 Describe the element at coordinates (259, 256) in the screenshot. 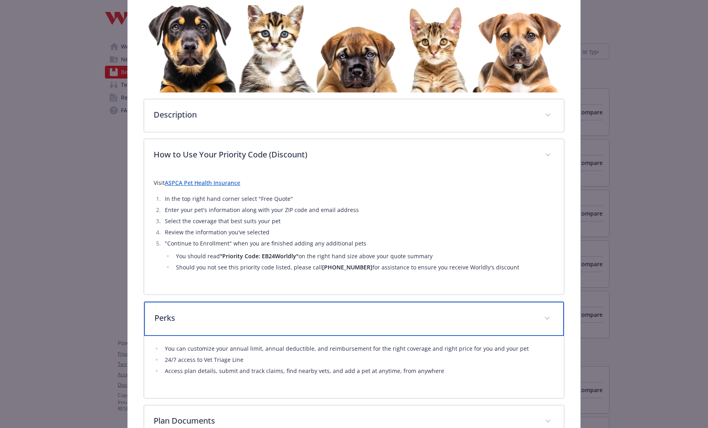

I see `strong: "Priority Code: EB24Worldly"` at that location.